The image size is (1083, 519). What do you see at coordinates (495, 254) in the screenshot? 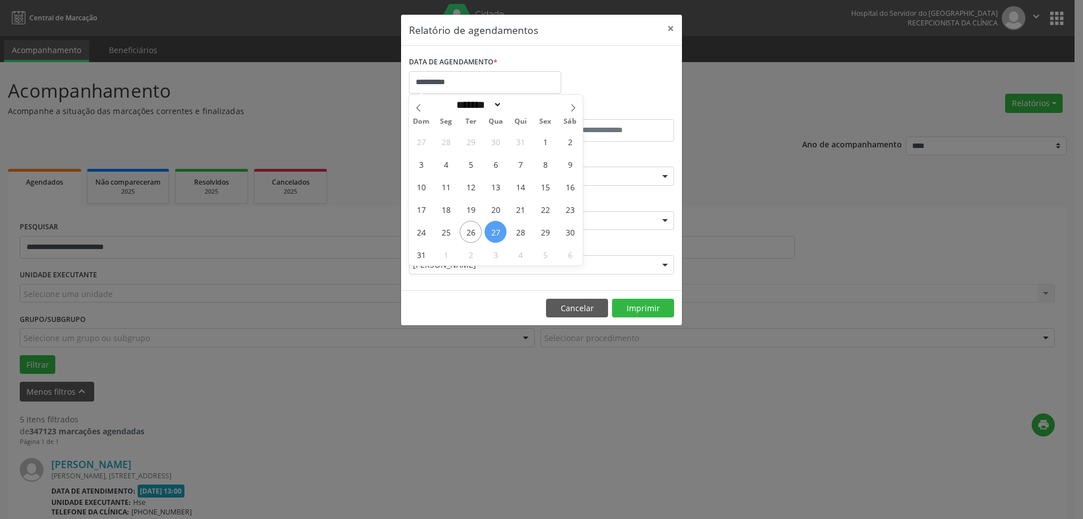
I see `span: Setembro 3, 2025` at bounding box center [495, 254].